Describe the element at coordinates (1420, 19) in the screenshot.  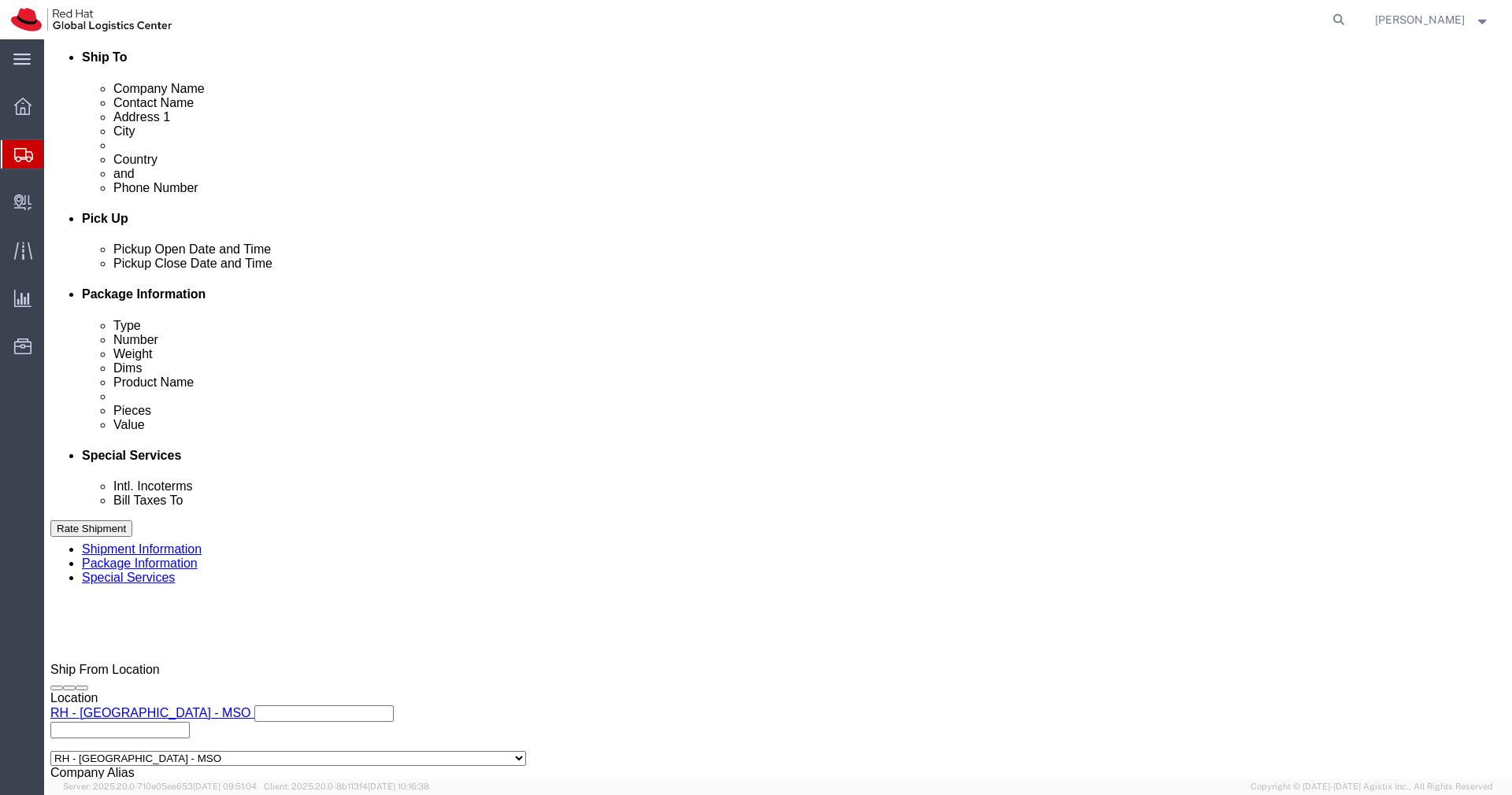
I see `span: Nilesh Shinde` at that location.